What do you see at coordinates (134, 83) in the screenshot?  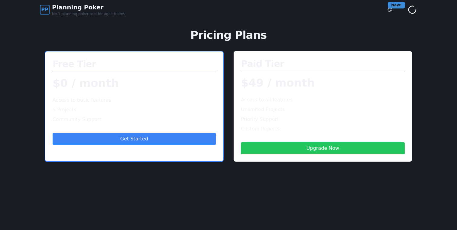 I see `p: $0 / month` at bounding box center [134, 83].